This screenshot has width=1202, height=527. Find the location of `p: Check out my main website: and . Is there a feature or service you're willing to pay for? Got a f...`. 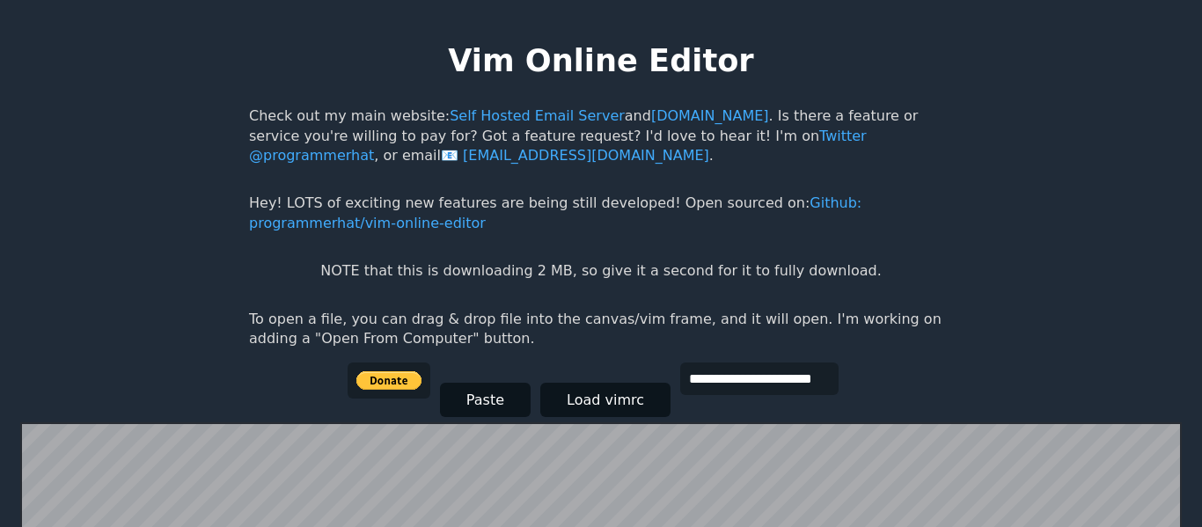

p: Check out my main website: and . Is there a feature or service you're willing to pay for? Got a f... is located at coordinates (601, 136).